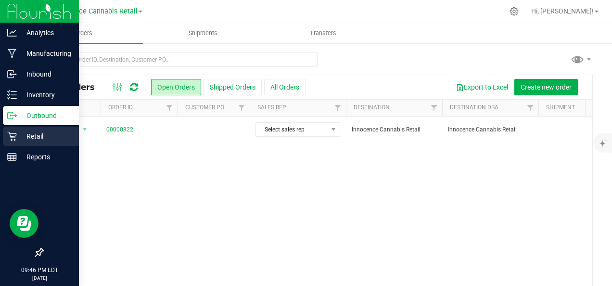 The image size is (612, 286). I want to click on a: Destination, so click(371, 107).